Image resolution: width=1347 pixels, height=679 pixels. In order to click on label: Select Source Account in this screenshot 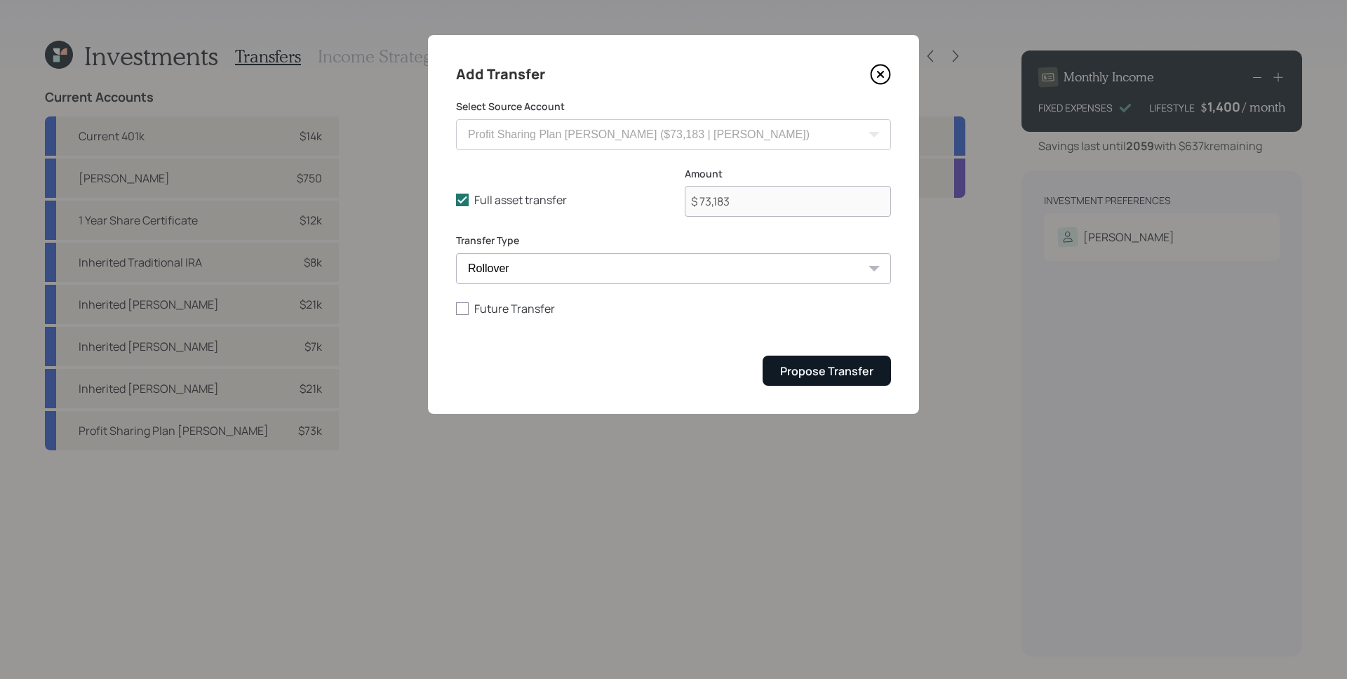, I will do `click(674, 107)`.